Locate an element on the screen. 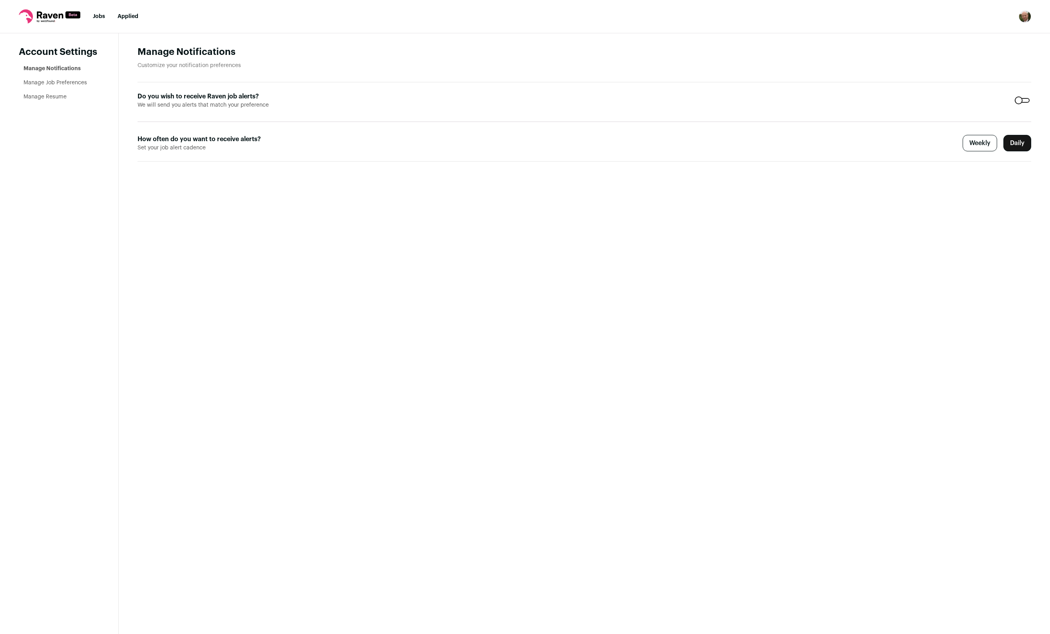 This screenshot has height=634, width=1050. label: How often do you want to receive alerts? is located at coordinates (288, 139).